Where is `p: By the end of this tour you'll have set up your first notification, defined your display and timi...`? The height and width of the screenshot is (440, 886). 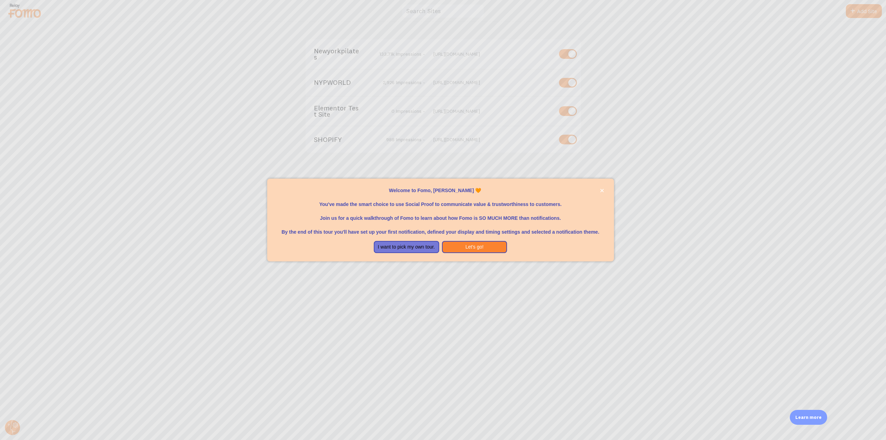 p: By the end of this tour you'll have set up your first notification, defined your display and timi... is located at coordinates (441, 228).